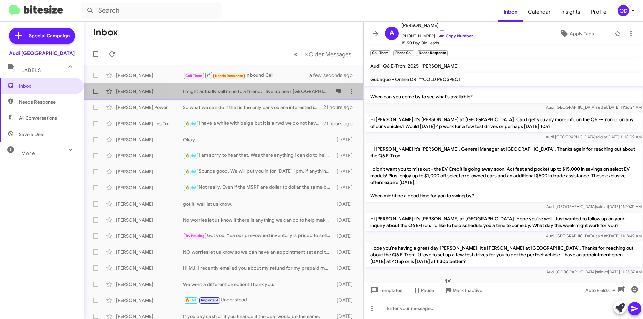 The image size is (643, 319). What do you see at coordinates (253, 123) in the screenshot?
I see `div: I have a white with beige but it is a rwd we do not have any more Quattro with a beige or brown i...` at bounding box center [253, 123].